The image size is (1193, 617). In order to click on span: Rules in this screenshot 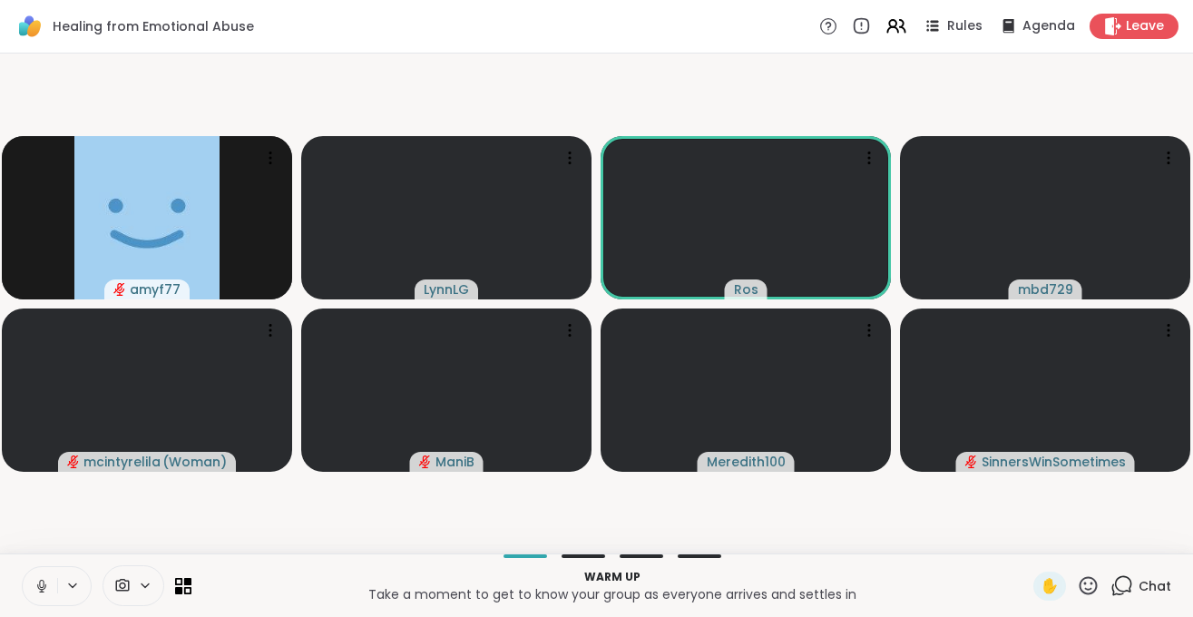, I will do `click(964, 26)`.